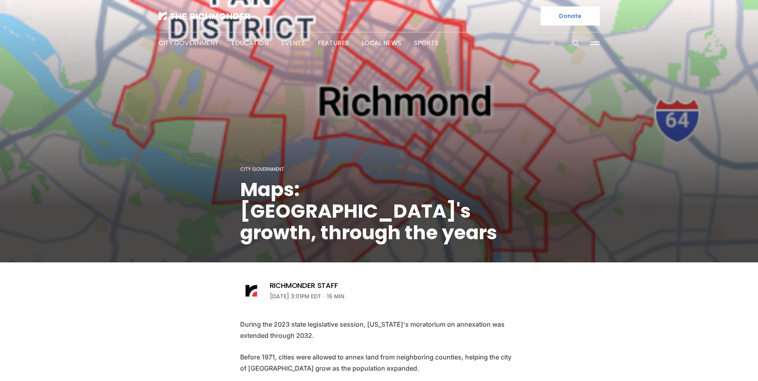  Describe the element at coordinates (333, 43) in the screenshot. I see `a: Features` at that location.